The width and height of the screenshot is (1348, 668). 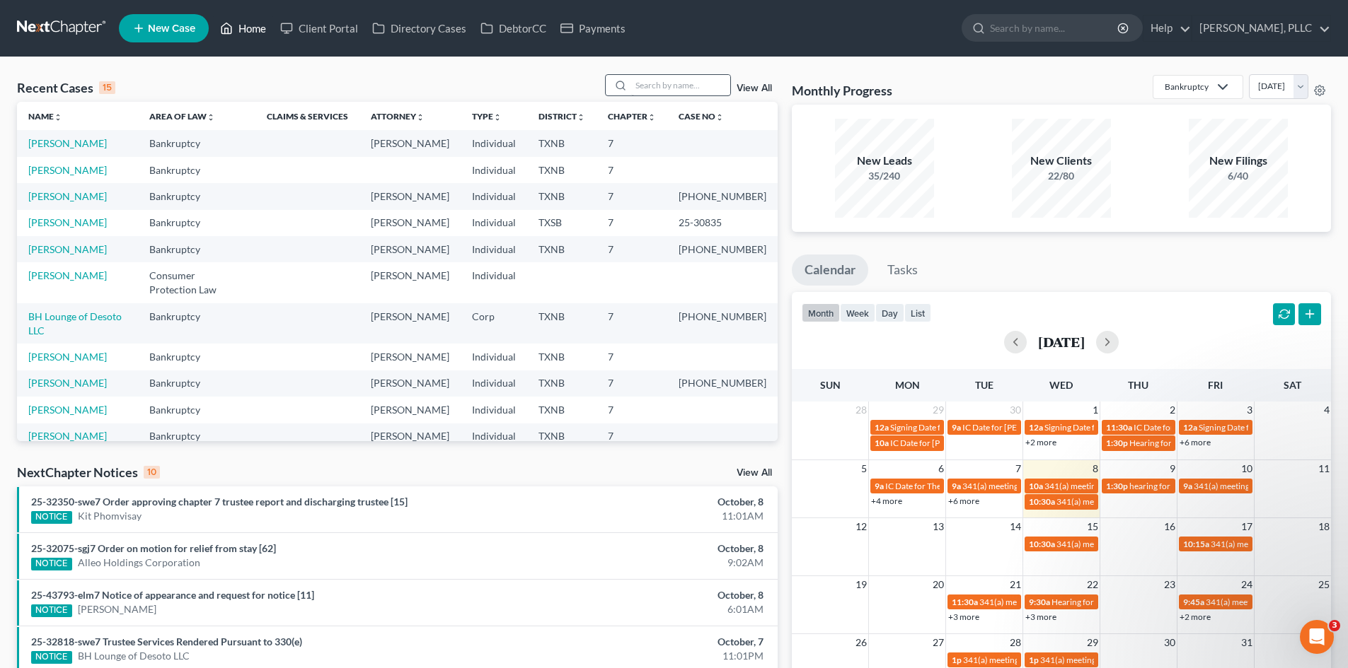 I want to click on a: Payments, so click(x=593, y=28).